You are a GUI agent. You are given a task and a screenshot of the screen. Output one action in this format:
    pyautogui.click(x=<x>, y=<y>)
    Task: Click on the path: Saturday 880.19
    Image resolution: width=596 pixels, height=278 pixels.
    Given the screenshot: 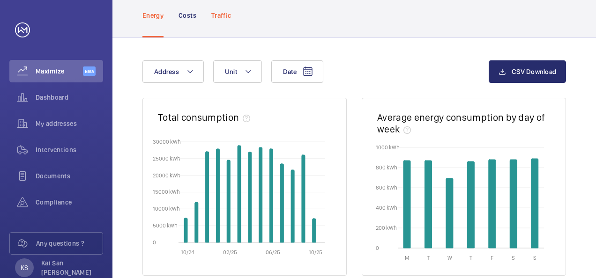 What is the action you would take?
    pyautogui.click(x=513, y=204)
    